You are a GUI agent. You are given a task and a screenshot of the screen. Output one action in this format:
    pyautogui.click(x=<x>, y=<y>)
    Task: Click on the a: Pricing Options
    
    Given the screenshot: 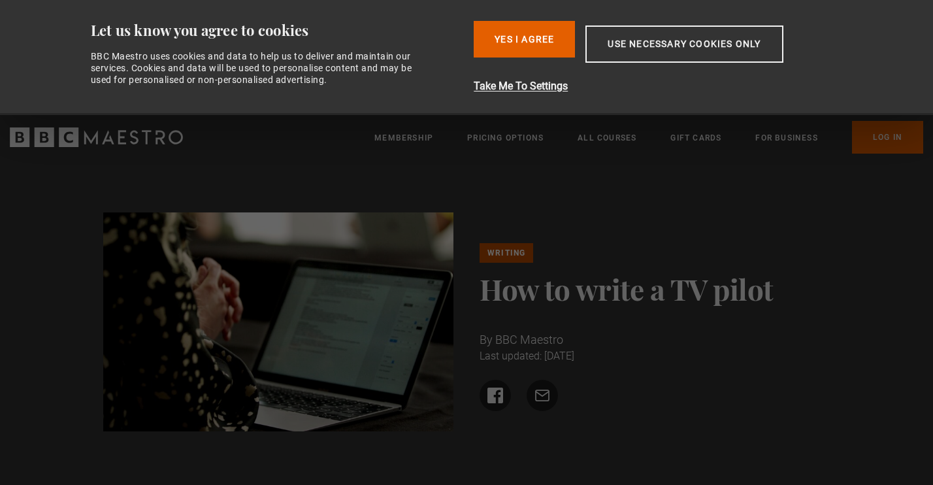 What is the action you would take?
    pyautogui.click(x=505, y=138)
    